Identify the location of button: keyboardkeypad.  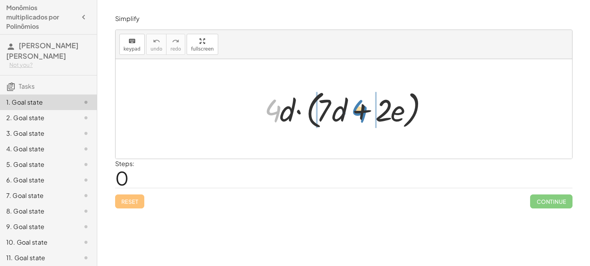
(132, 44).